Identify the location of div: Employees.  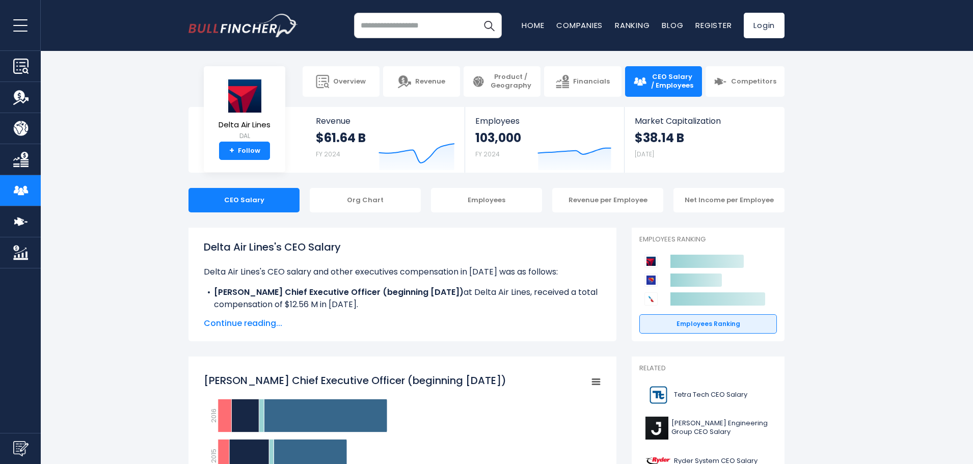
(487, 200).